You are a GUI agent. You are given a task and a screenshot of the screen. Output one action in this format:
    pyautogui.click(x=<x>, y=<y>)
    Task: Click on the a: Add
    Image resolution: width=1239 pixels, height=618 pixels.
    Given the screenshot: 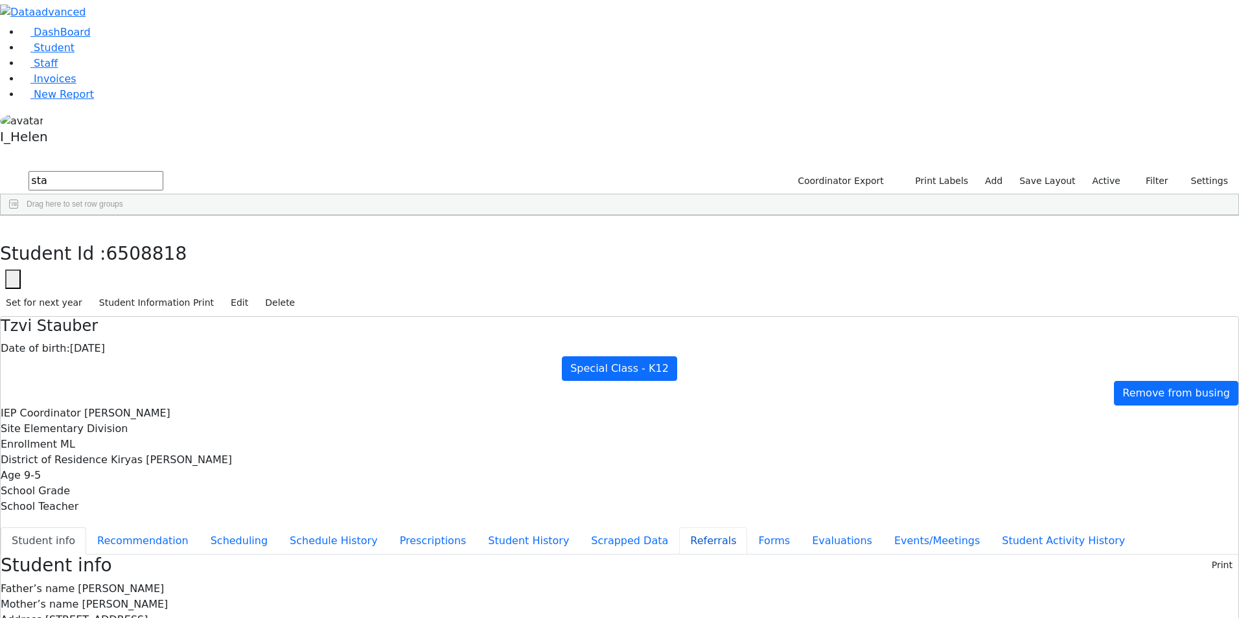 What is the action you would take?
    pyautogui.click(x=993, y=181)
    